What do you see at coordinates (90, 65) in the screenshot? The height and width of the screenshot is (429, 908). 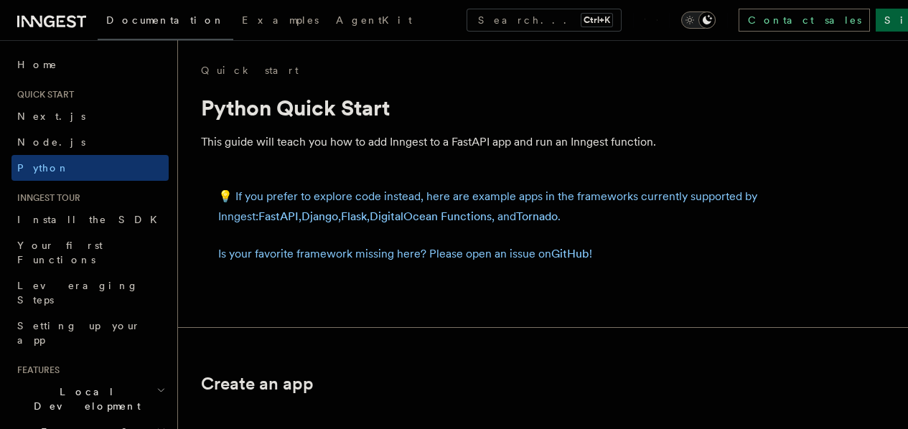 I see `a: Home` at bounding box center [90, 65].